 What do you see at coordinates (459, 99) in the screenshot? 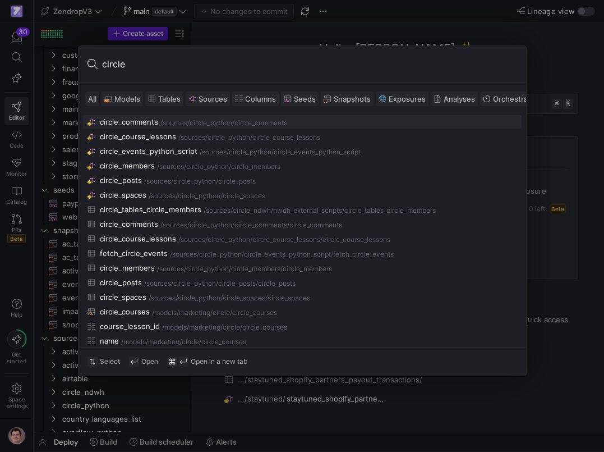
I see `span: Analyses` at bounding box center [459, 99].